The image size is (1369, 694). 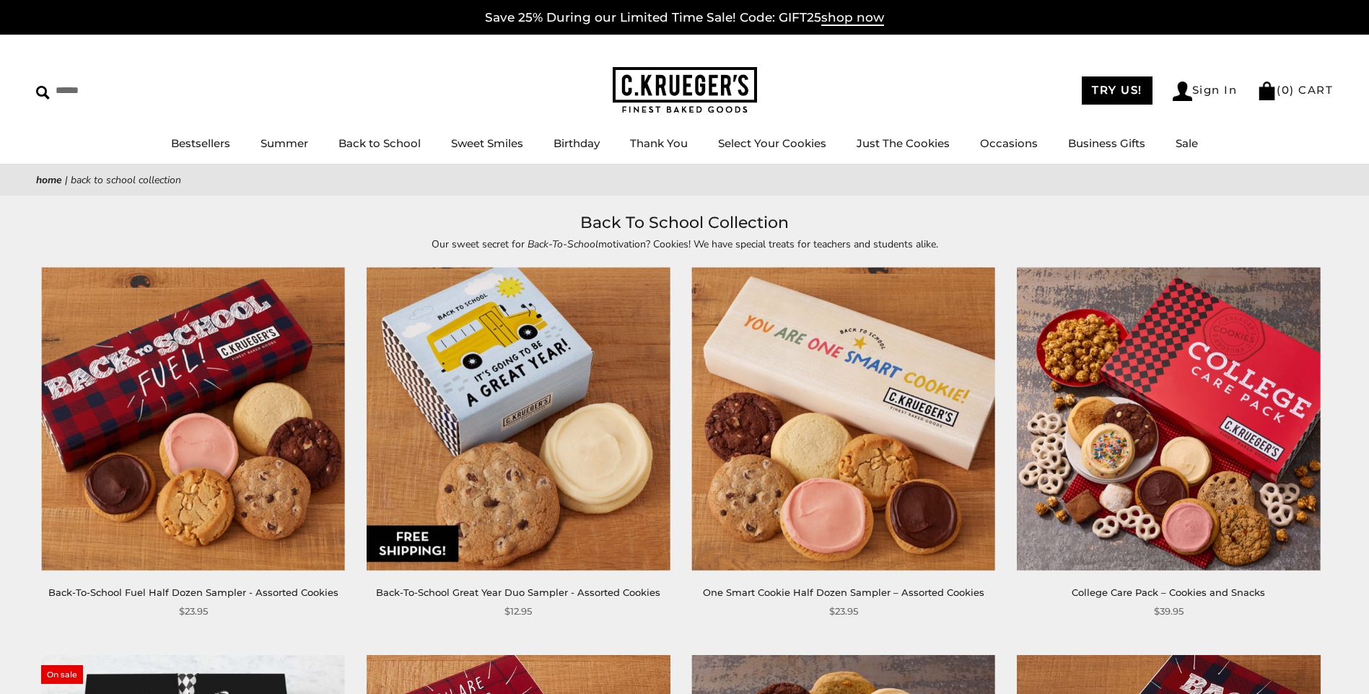 I want to click on a: TRY US!, so click(x=1117, y=90).